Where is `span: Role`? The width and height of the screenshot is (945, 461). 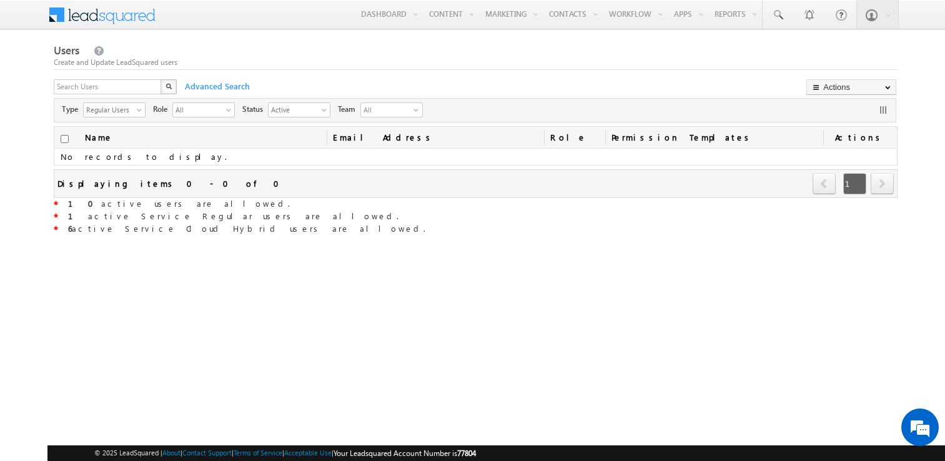 span: Role is located at coordinates (162, 109).